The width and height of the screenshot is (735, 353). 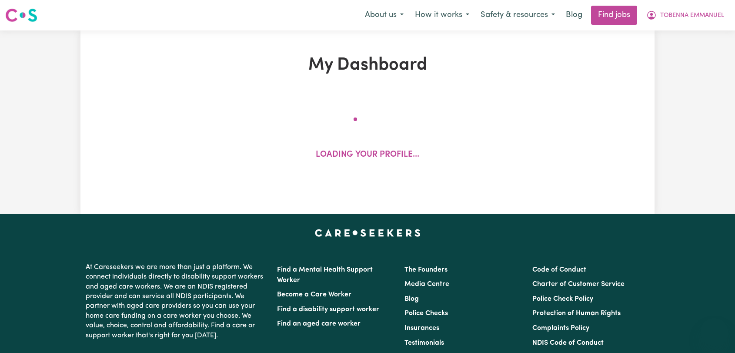 What do you see at coordinates (422, 328) in the screenshot?
I see `a: Insurances` at bounding box center [422, 328].